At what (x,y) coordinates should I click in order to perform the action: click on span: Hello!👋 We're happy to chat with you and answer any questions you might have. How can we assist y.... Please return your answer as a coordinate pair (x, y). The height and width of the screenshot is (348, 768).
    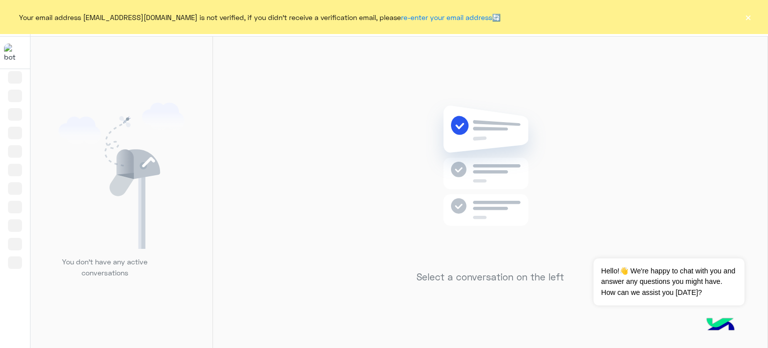
    Looking at the image, I should click on (669, 282).